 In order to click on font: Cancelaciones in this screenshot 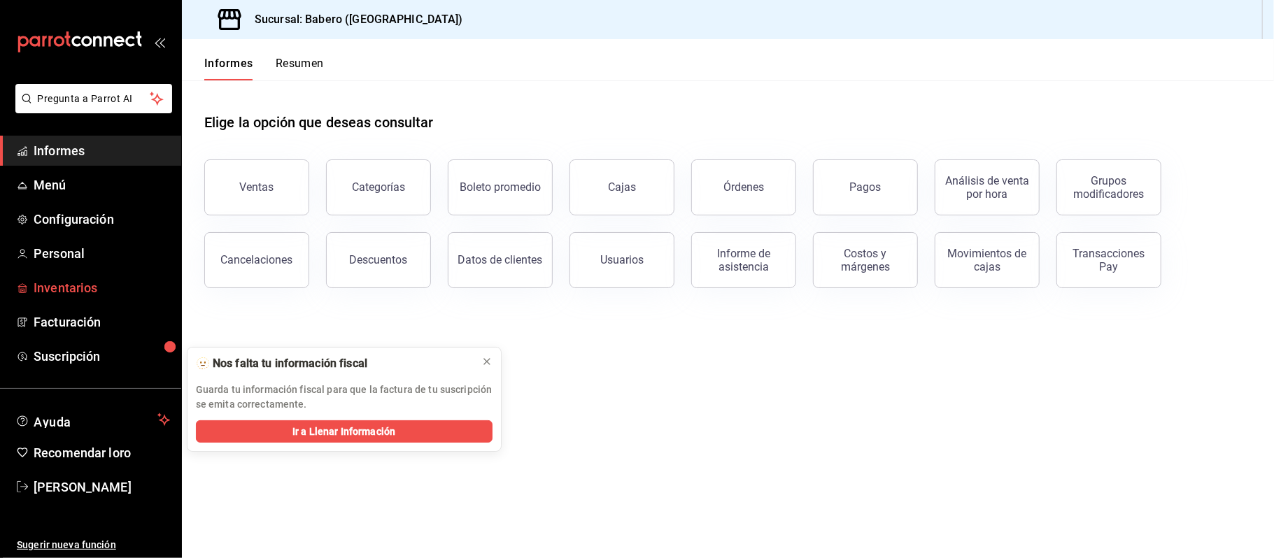, I will do `click(257, 260)`.